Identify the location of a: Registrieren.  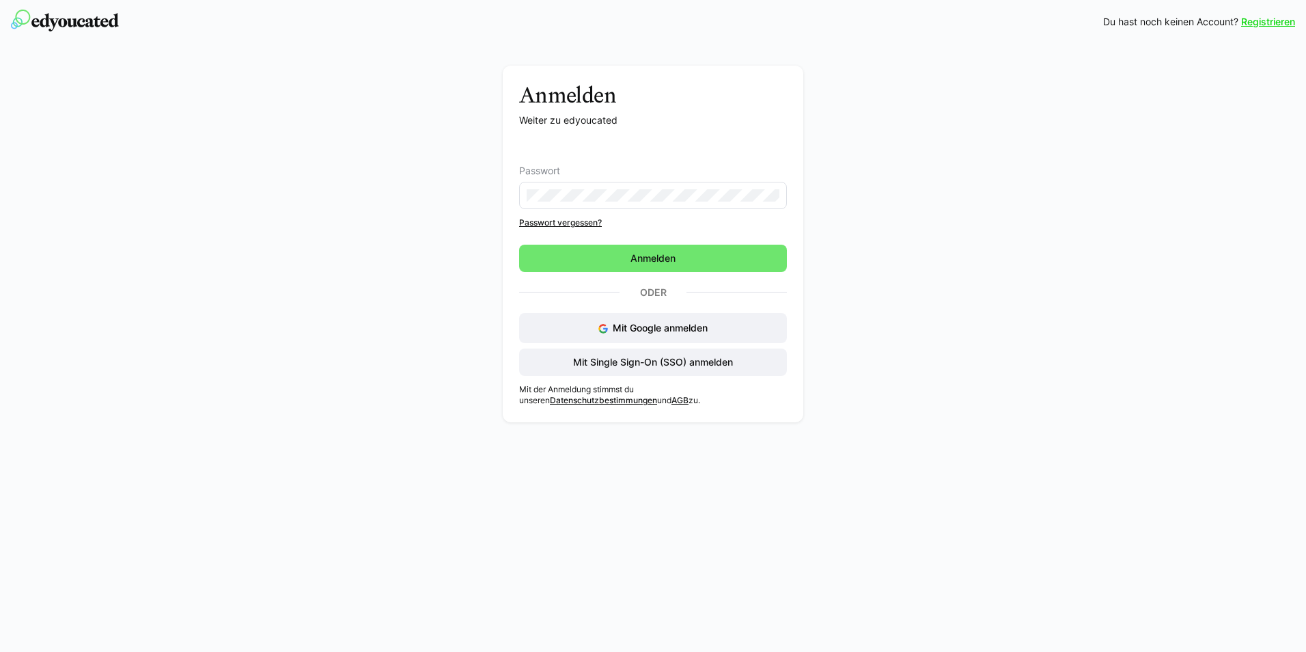
(1268, 22).